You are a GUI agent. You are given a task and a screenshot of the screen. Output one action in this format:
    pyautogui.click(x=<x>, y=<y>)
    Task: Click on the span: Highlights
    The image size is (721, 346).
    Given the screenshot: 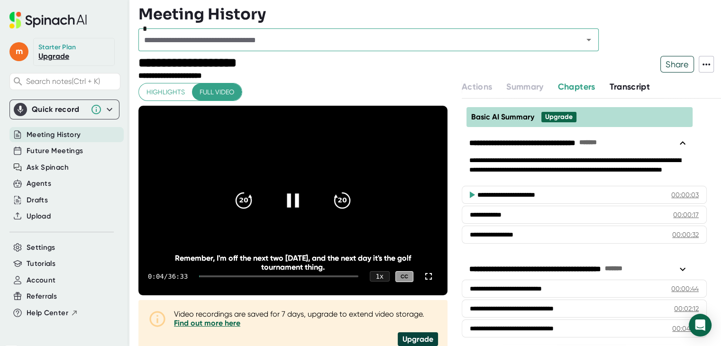 What is the action you would take?
    pyautogui.click(x=165, y=92)
    